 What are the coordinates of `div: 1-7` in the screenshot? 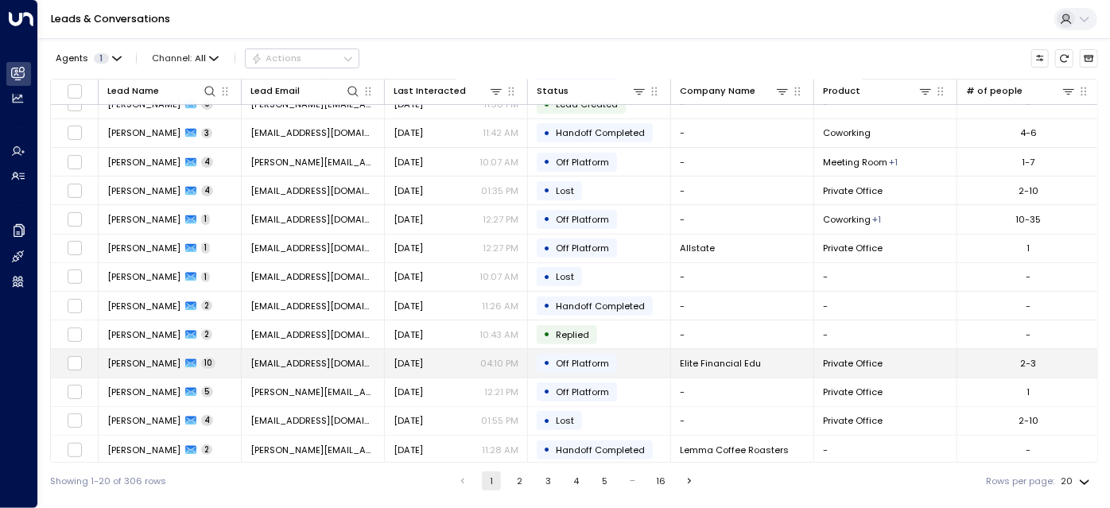 It's located at (1029, 162).